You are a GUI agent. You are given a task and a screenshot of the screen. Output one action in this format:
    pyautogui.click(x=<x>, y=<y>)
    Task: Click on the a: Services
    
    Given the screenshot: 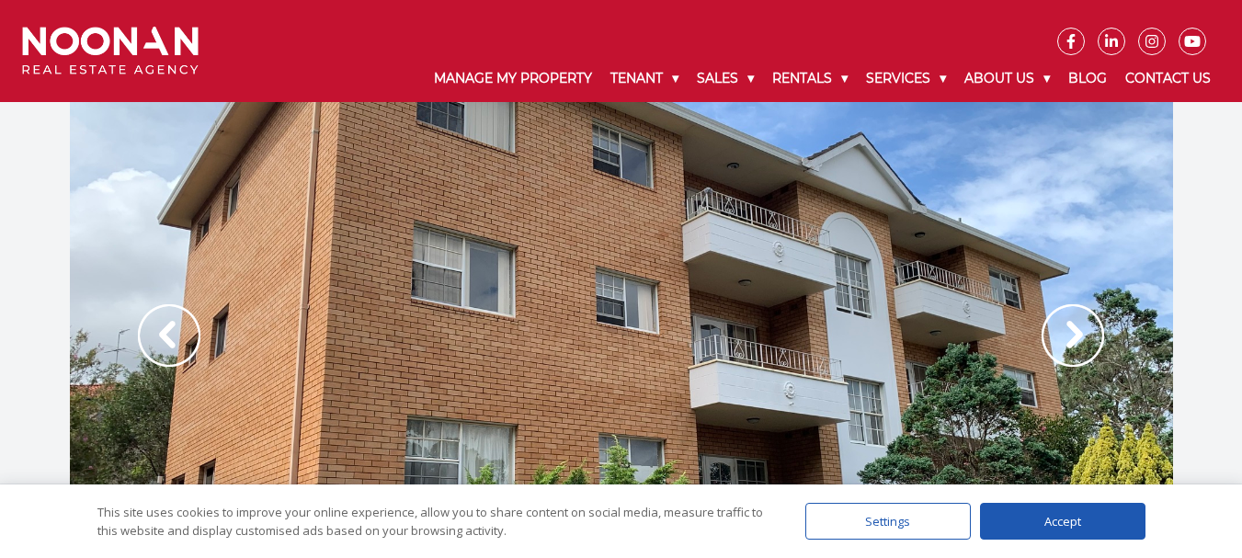 What is the action you would take?
    pyautogui.click(x=906, y=78)
    